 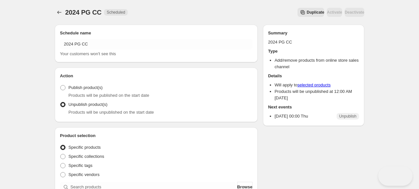 I want to click on h2: Schedule name, so click(x=156, y=33).